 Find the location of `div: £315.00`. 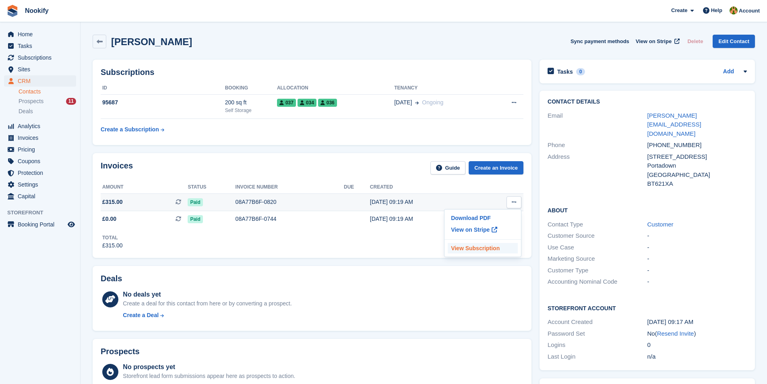

div: £315.00 is located at coordinates (112, 245).